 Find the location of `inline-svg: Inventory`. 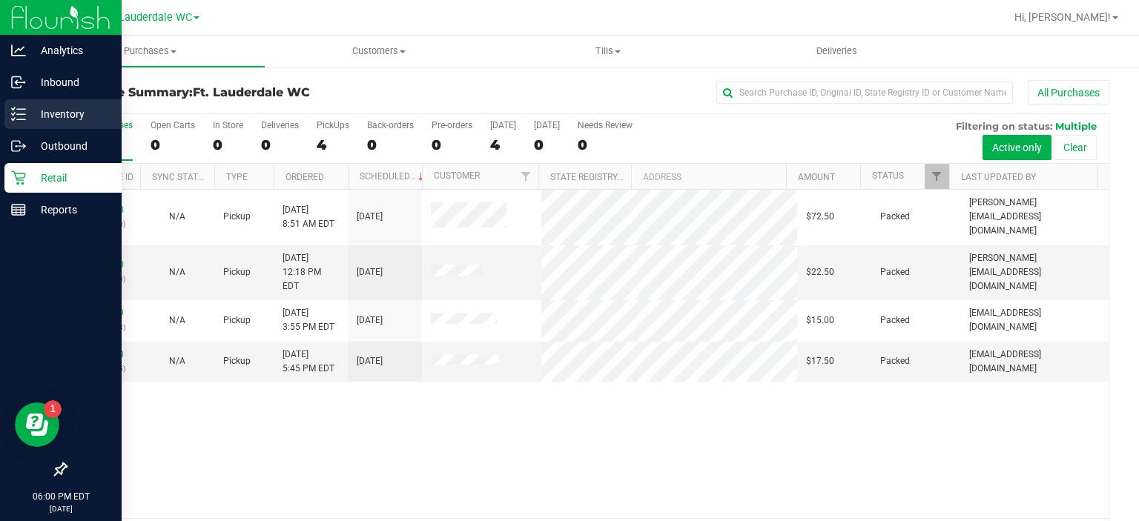

inline-svg: Inventory is located at coordinates (19, 114).